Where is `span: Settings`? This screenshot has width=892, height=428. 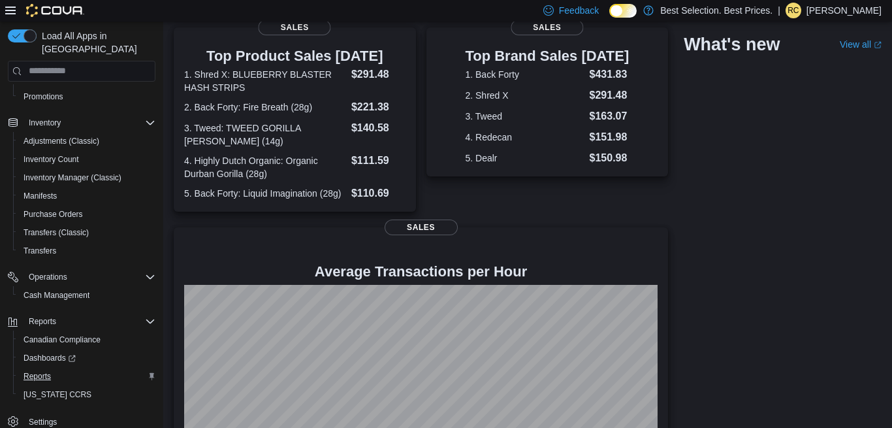 span: Settings is located at coordinates (42, 422).